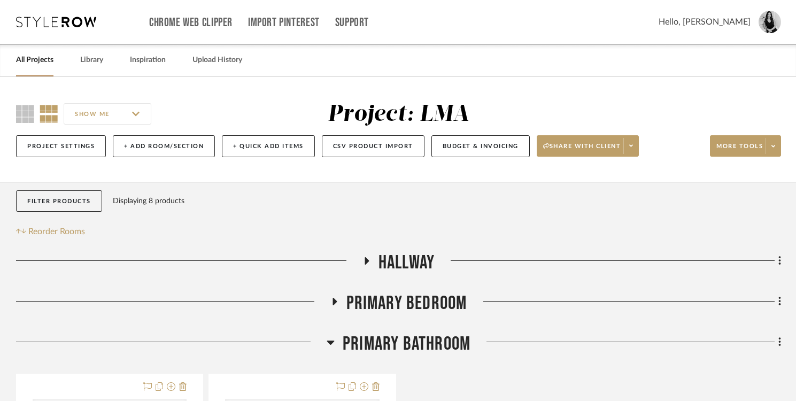 The image size is (796, 401). Describe the element at coordinates (740, 150) in the screenshot. I see `span: More tools` at that location.